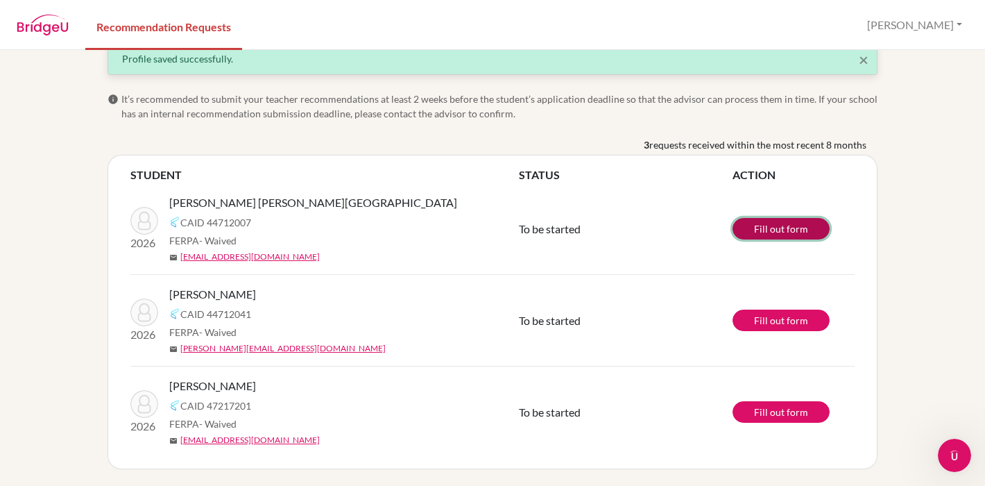 The height and width of the screenshot is (486, 985). I want to click on span: requests received within the most recent 8 months, so click(758, 144).